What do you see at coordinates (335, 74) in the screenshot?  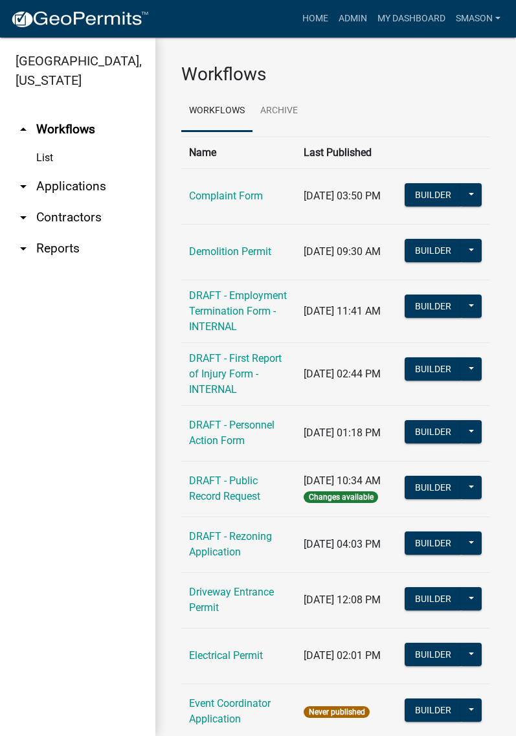 I see `h3: Workflows` at bounding box center [335, 74].